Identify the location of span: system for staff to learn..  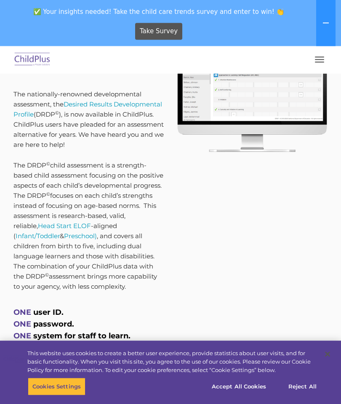
(82, 336).